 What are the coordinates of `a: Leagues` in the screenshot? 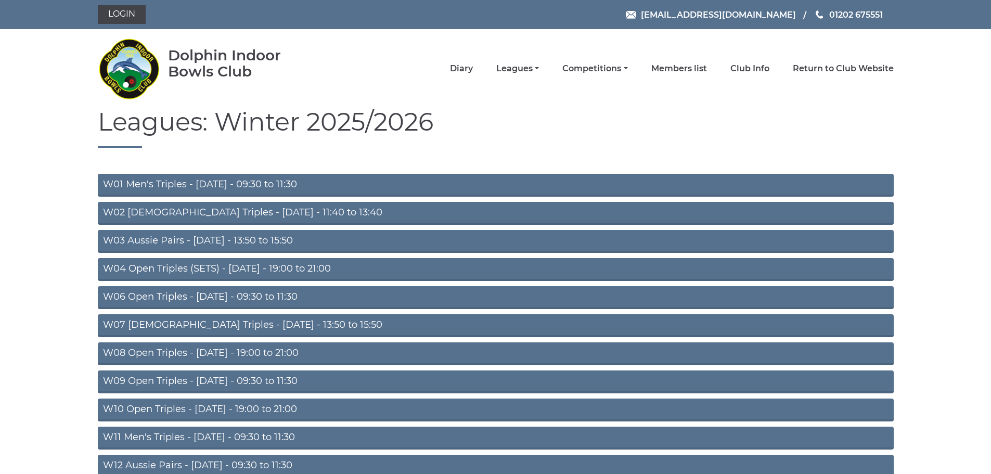 It's located at (518, 69).